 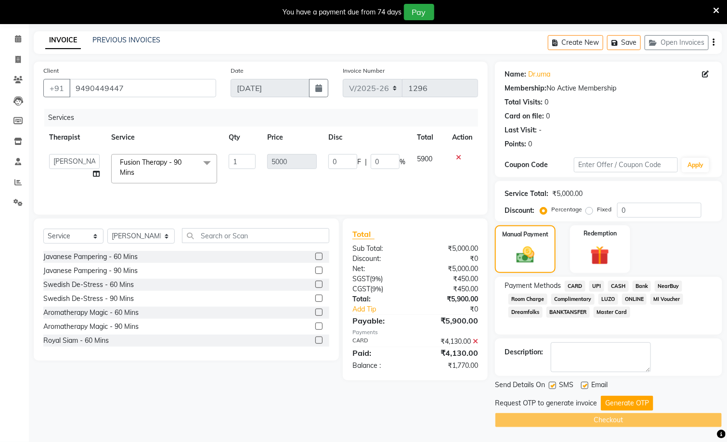 I want to click on button: +91, so click(x=57, y=88).